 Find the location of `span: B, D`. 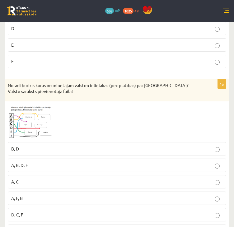

span: B, D is located at coordinates (15, 149).